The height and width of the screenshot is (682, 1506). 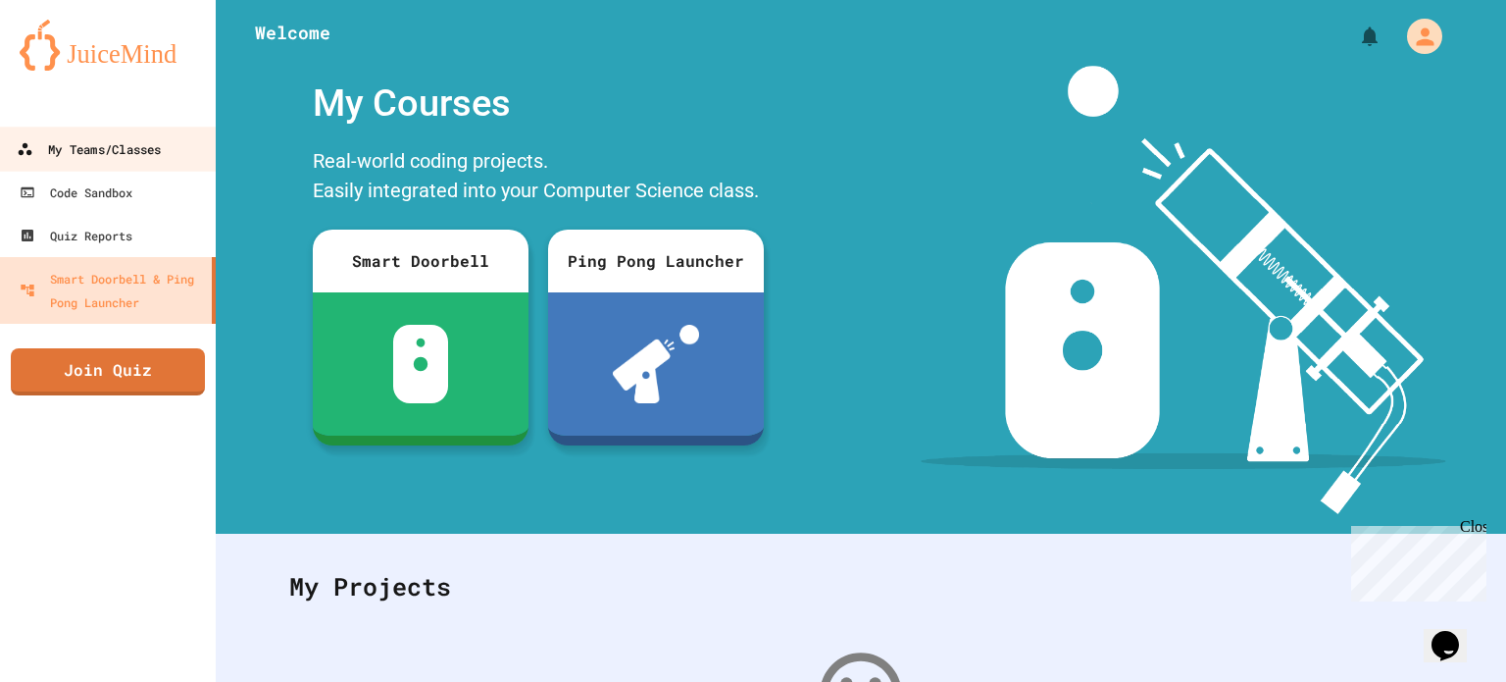 I want to click on div: My Projects, so click(x=861, y=586).